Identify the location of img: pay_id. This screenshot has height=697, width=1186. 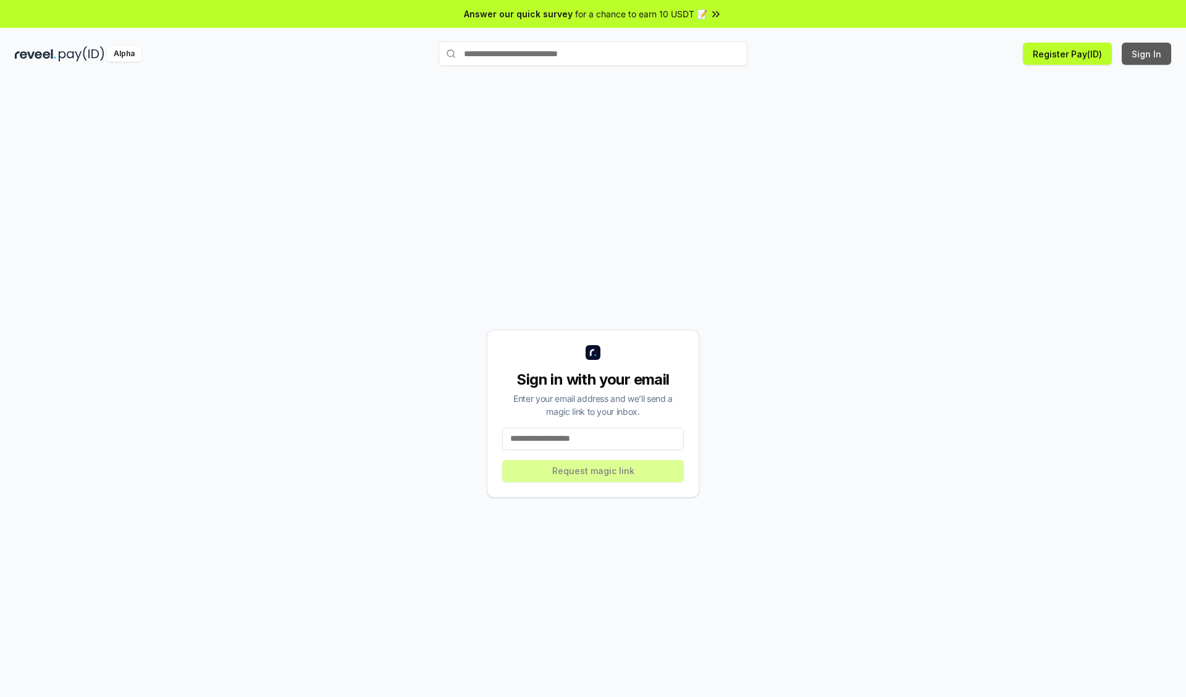
(82, 54).